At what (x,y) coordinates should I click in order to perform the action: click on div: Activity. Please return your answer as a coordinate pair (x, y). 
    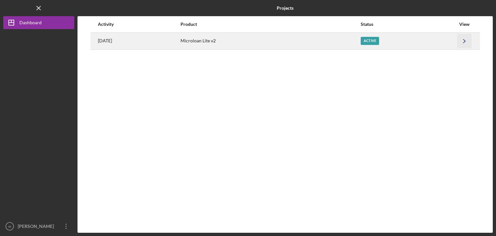
    Looking at the image, I should click on (139, 24).